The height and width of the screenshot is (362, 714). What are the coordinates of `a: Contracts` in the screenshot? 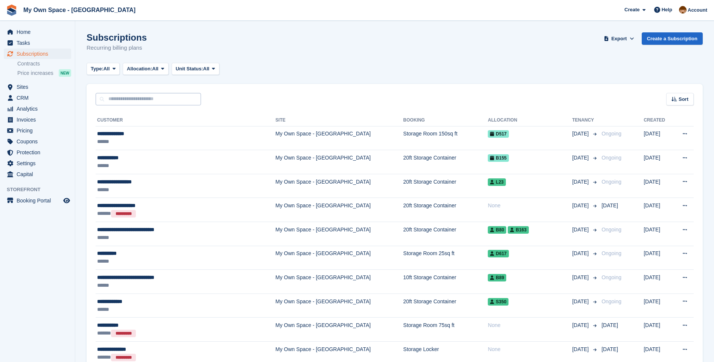 It's located at (44, 64).